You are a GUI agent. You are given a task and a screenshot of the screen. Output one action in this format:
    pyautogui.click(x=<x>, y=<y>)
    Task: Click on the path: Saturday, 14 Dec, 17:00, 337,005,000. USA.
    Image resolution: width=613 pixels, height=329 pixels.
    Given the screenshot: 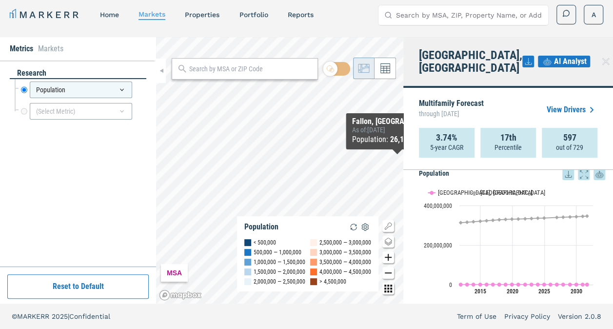 What is the action you would take?
    pyautogui.click(x=545, y=218)
    